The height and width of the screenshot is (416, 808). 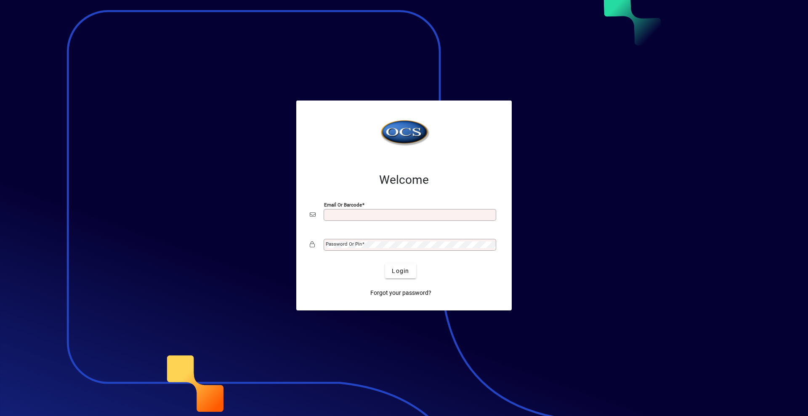 What do you see at coordinates (343, 205) in the screenshot?
I see `mat-label: Email or Barcode` at bounding box center [343, 205].